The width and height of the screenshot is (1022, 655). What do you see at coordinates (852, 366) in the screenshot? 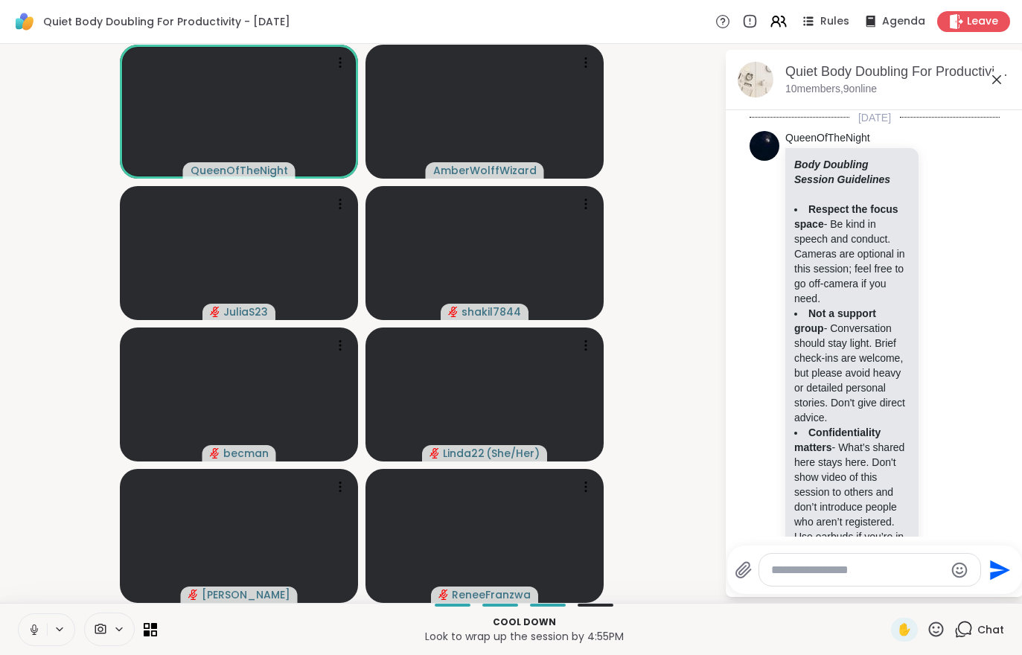
I see `li: - Conversation should stay light. Brief check-ins are welcome, but please avoid heavy or detailed...` at bounding box center [852, 366].